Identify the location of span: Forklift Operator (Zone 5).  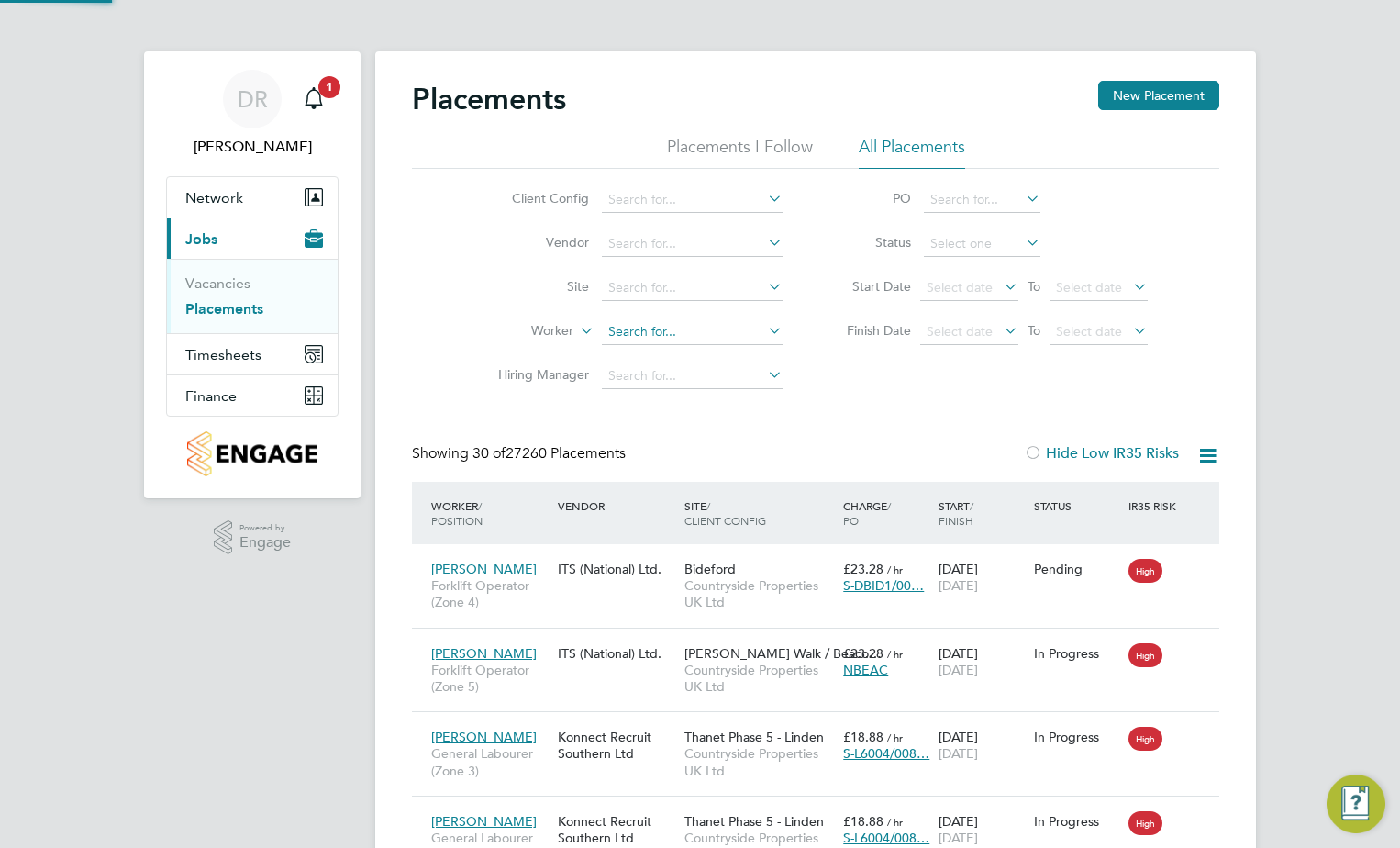
(490, 678).